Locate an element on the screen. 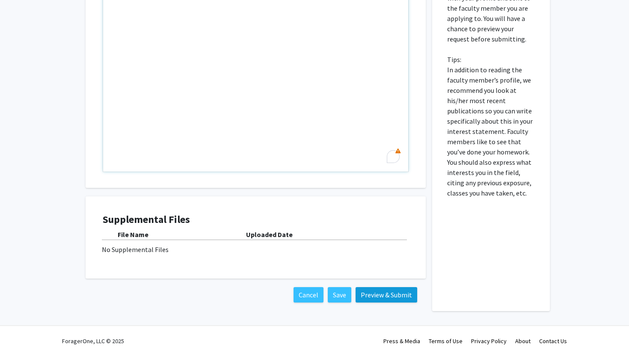  a: Terms of Use is located at coordinates (446, 341).